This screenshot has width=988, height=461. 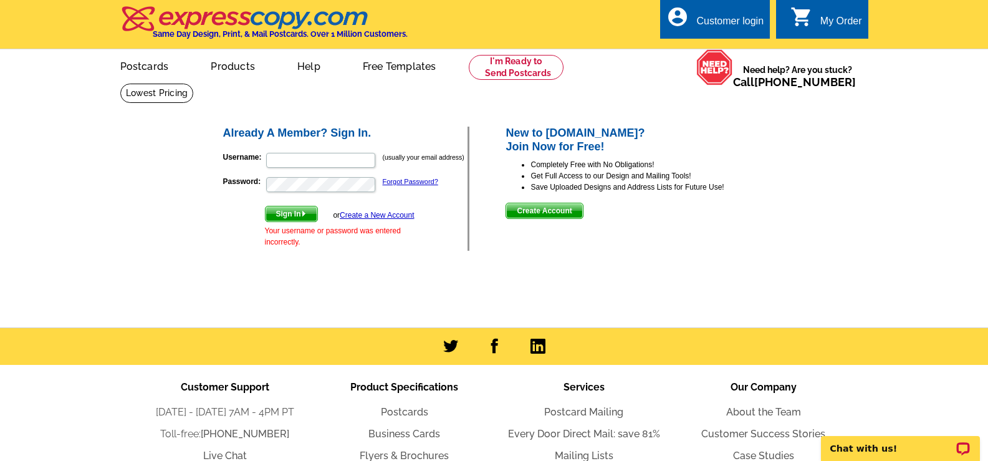 What do you see at coordinates (648, 187) in the screenshot?
I see `li: Save Uploaded Designs and Address Lists for Future Use!` at bounding box center [648, 187].